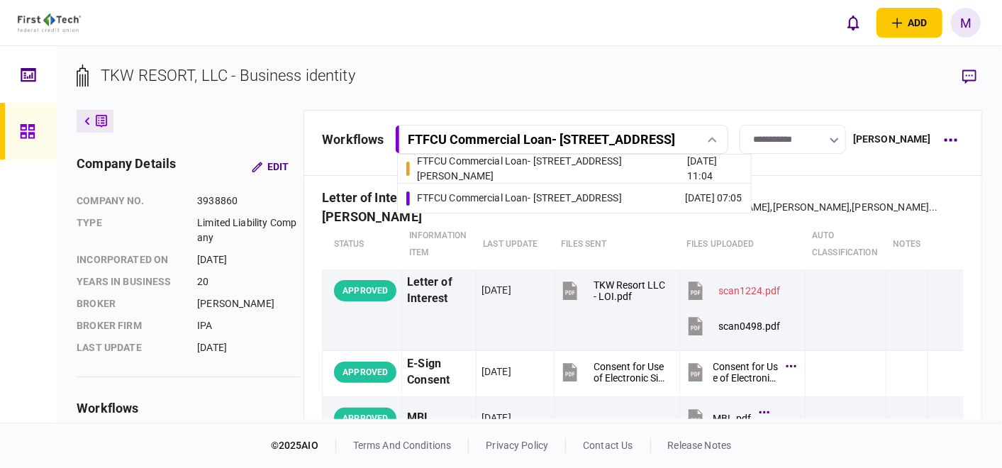 The height and width of the screenshot is (468, 1002). Describe the element at coordinates (270, 167) in the screenshot. I see `button: Edit` at that location.